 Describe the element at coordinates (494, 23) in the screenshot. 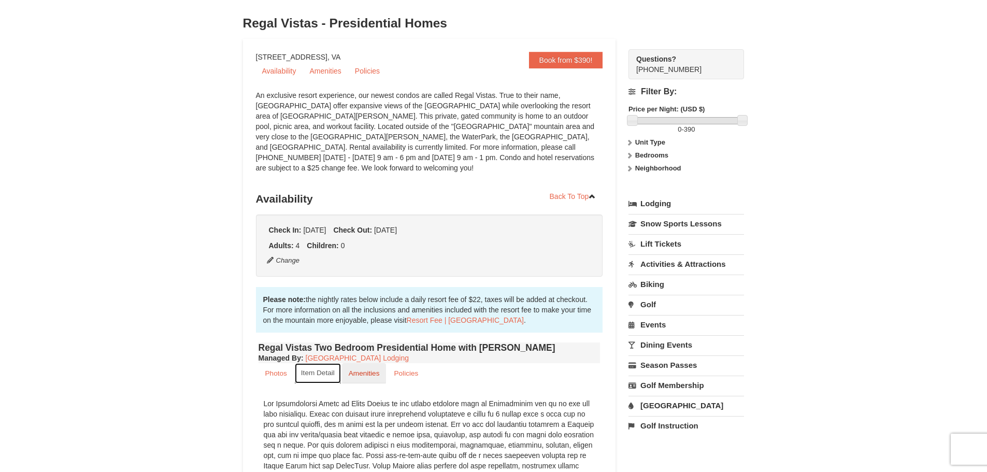

I see `h3: Regal Vistas - Presidential Homes` at that location.